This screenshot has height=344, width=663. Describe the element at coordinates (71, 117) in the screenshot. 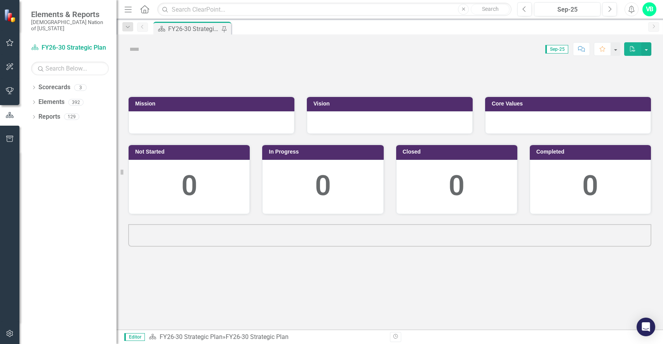

I see `div: 129` at that location.